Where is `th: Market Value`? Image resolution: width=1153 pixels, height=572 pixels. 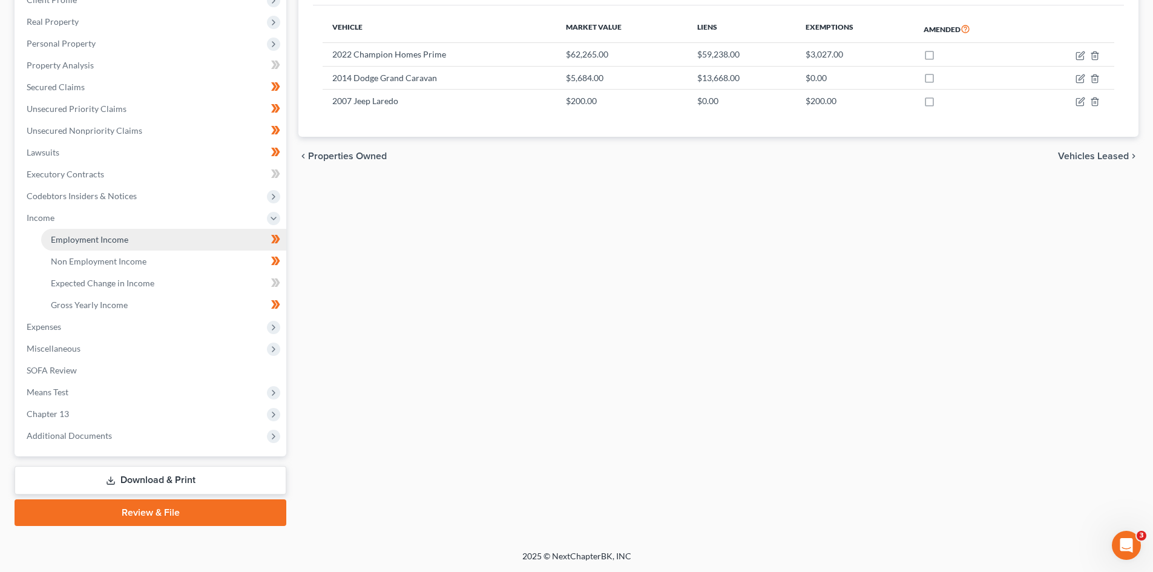
th: Market Value is located at coordinates (622, 29).